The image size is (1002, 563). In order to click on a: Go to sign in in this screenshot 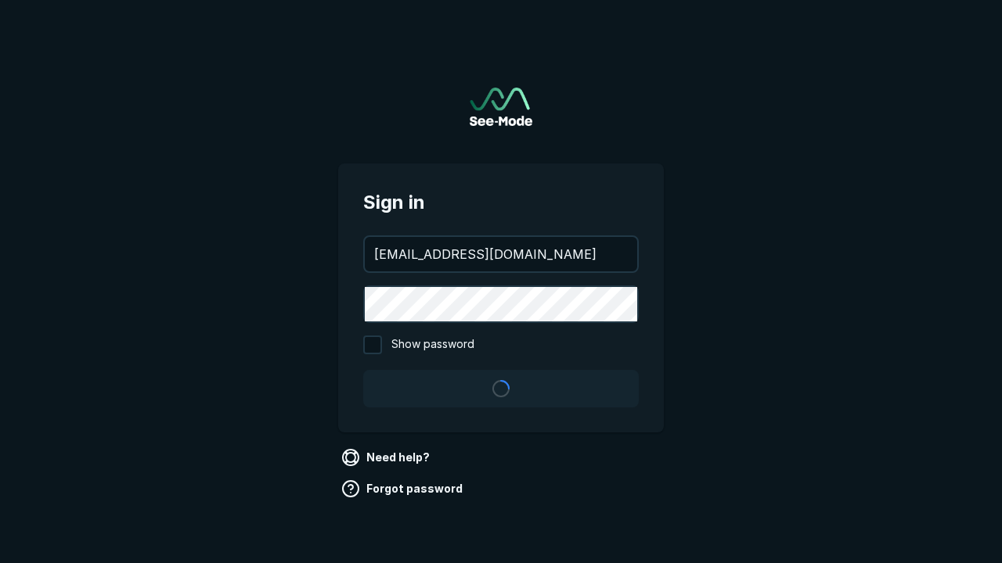, I will do `click(501, 106)`.